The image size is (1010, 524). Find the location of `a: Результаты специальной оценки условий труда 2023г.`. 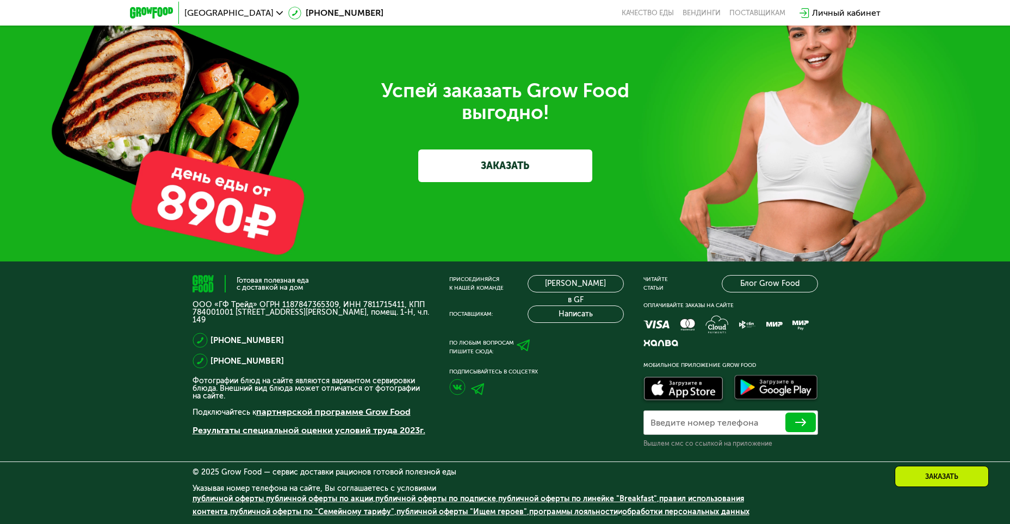

a: Результаты специальной оценки условий труда 2023г. is located at coordinates (309, 430).